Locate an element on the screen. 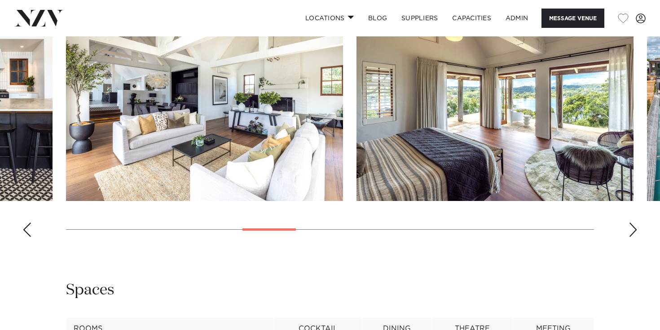 The height and width of the screenshot is (330, 660). h2: Spaces is located at coordinates (90, 290).